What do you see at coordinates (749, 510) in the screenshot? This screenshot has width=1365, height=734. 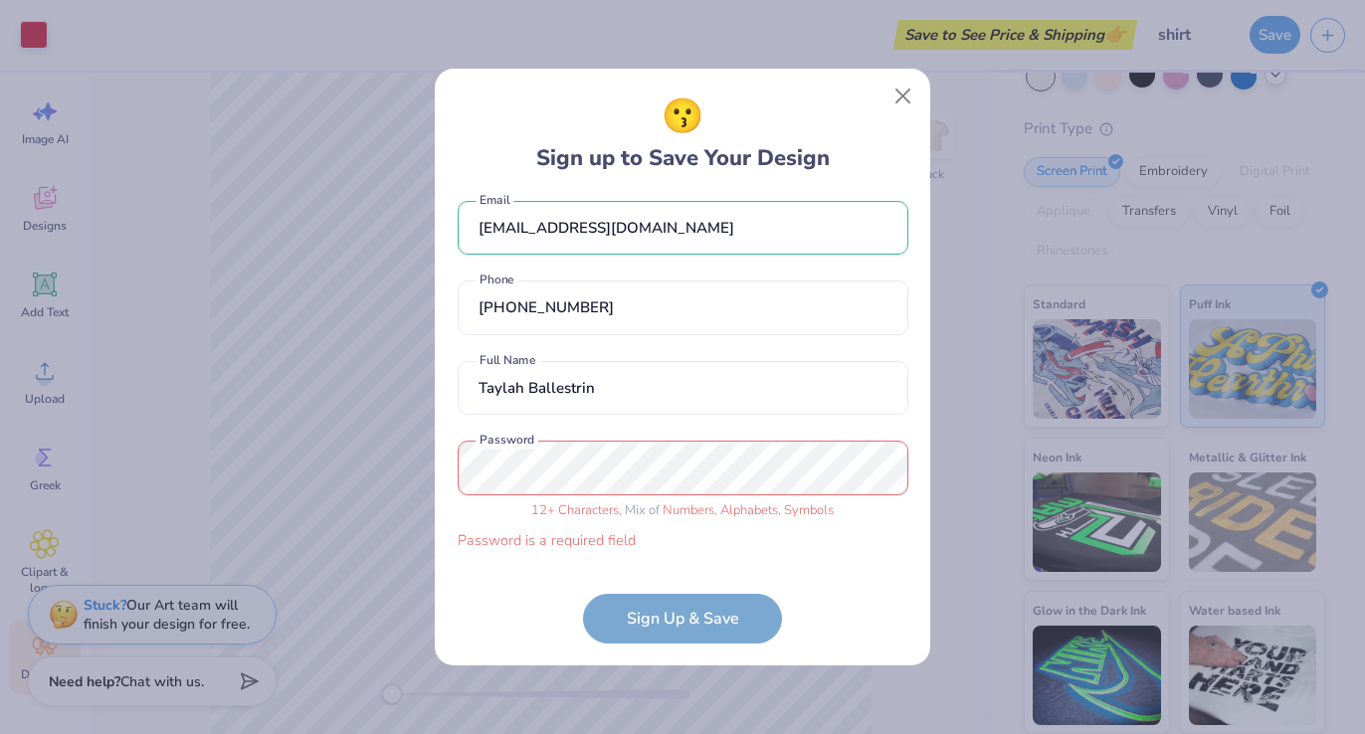 I see `span: Alphabets` at bounding box center [749, 510].